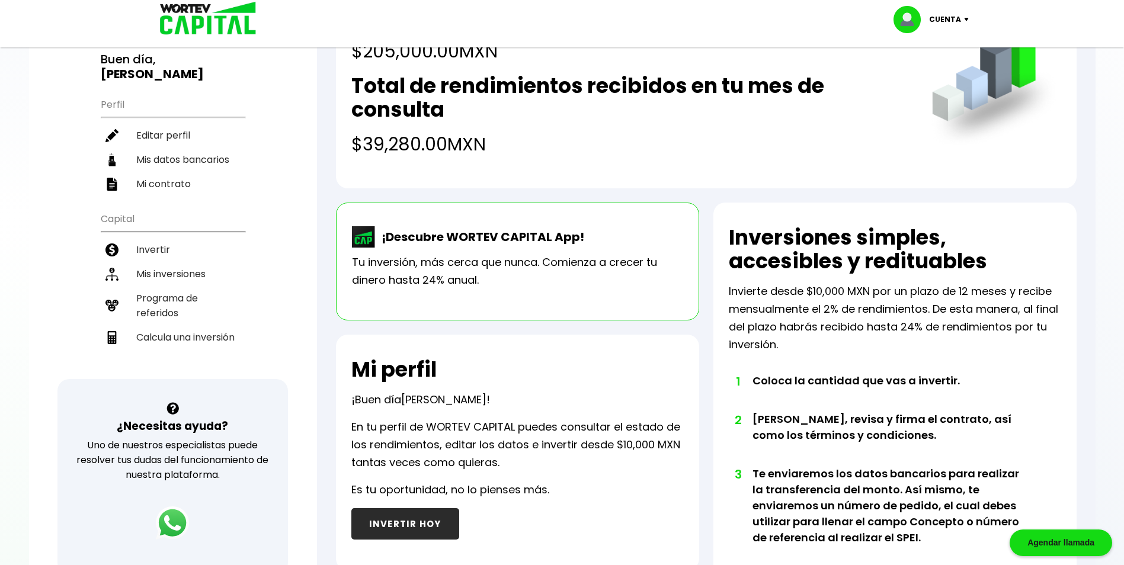 The height and width of the screenshot is (565, 1124). Describe the element at coordinates (738, 475) in the screenshot. I see `span: 3` at that location.